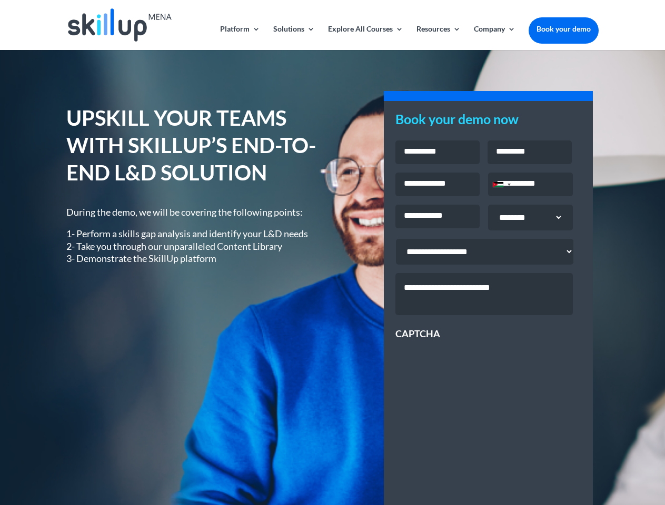 Image resolution: width=665 pixels, height=505 pixels. Describe the element at coordinates (192, 148) in the screenshot. I see `h1: UPSKILL YOUR TEAMS WITH SKILLUP’S END-TO-END L&D SOLUTION` at that location.